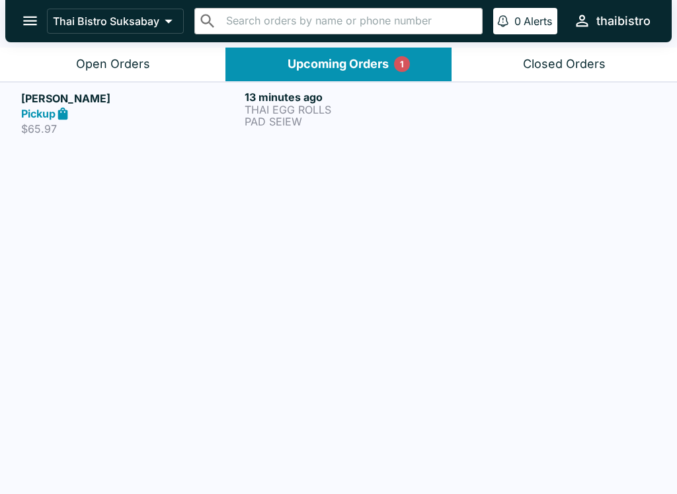 The height and width of the screenshot is (494, 677). Describe the element at coordinates (349, 21) in the screenshot. I see `input: Search orders by name or phone number` at that location.